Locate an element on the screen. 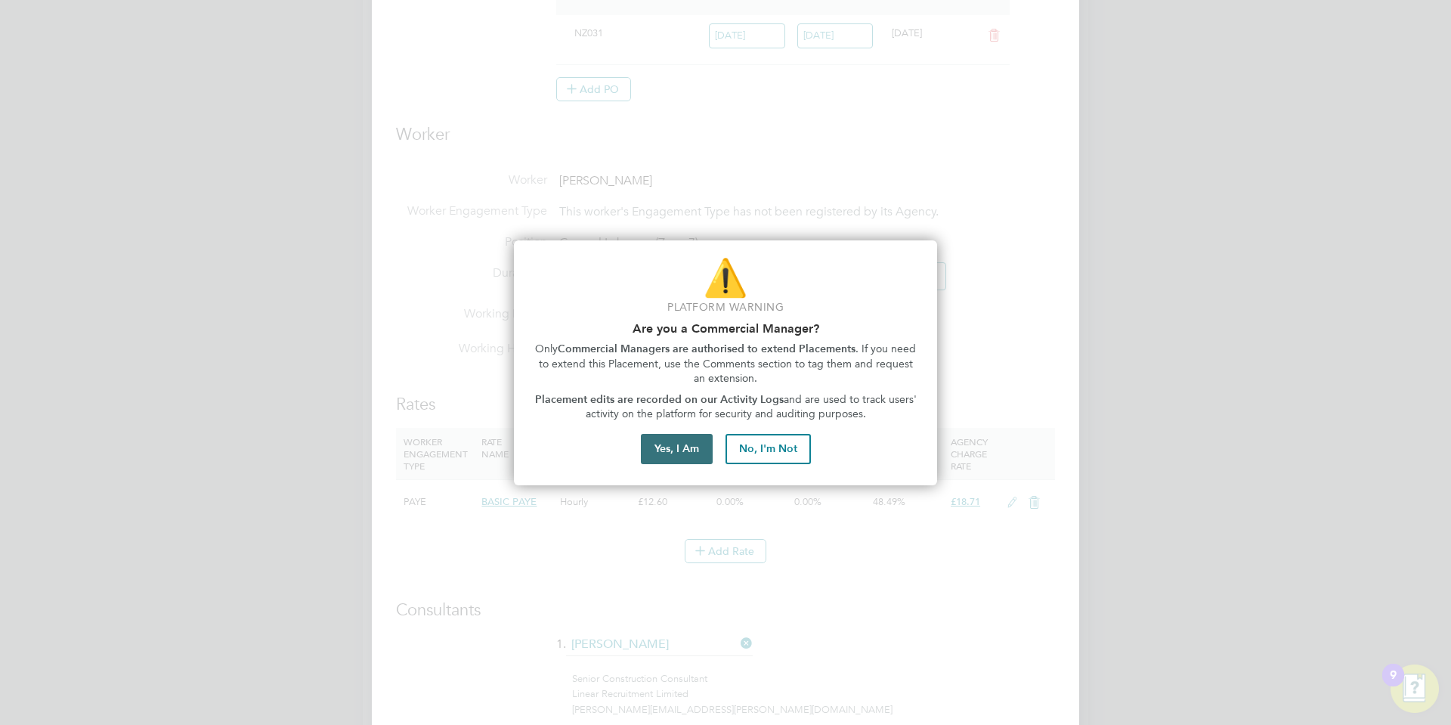 This screenshot has width=1451, height=725. strong: Placement edits are recorded on our Activity Logs is located at coordinates (659, 399).